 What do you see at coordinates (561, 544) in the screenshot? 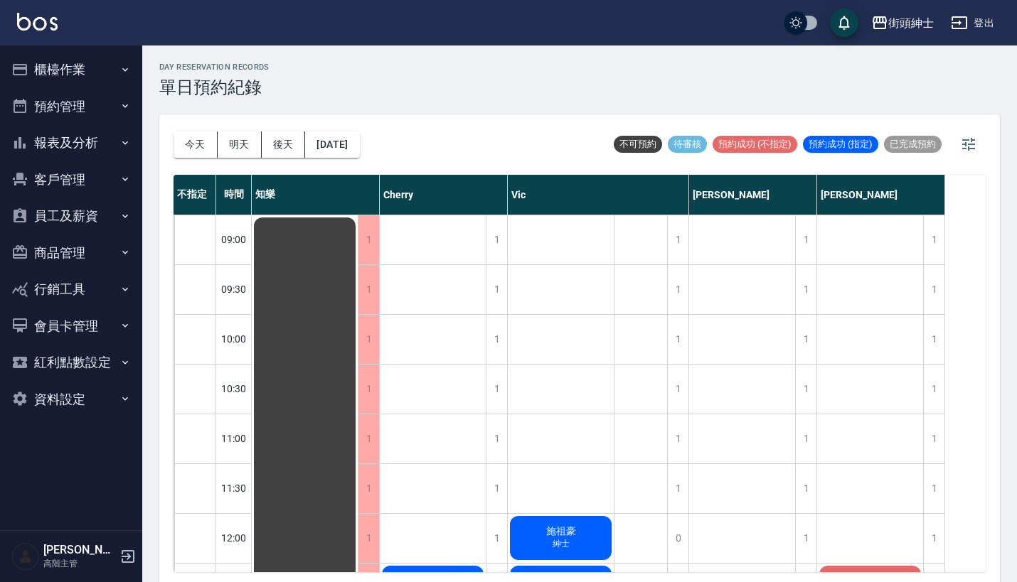
I see `span: 紳士` at bounding box center [561, 544].